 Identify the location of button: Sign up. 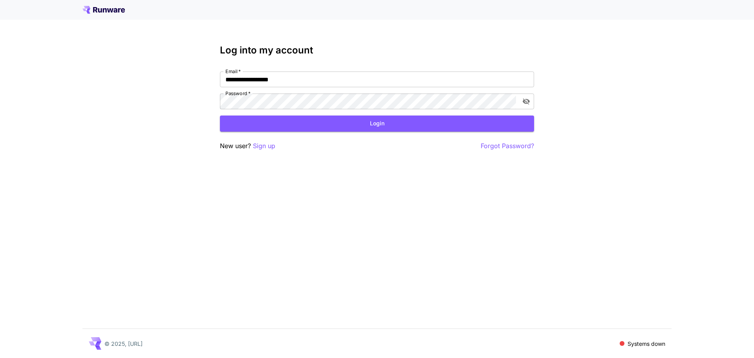
(264, 146).